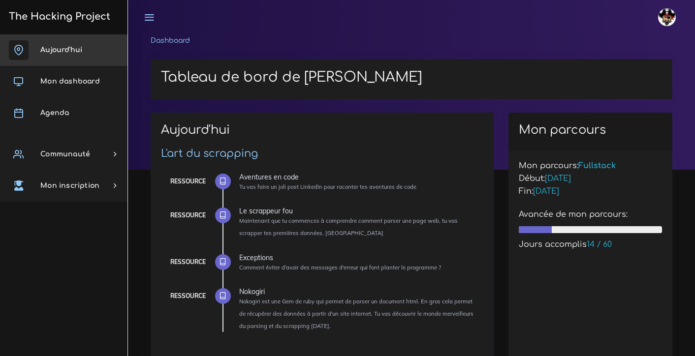 This screenshot has width=695, height=356. Describe the element at coordinates (58, 17) in the screenshot. I see `h3: The Hacking Project` at that location.